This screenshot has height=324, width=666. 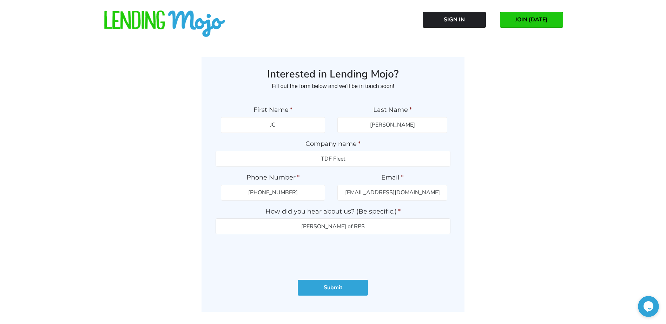 I want to click on label: Phone Number, so click(x=273, y=178).